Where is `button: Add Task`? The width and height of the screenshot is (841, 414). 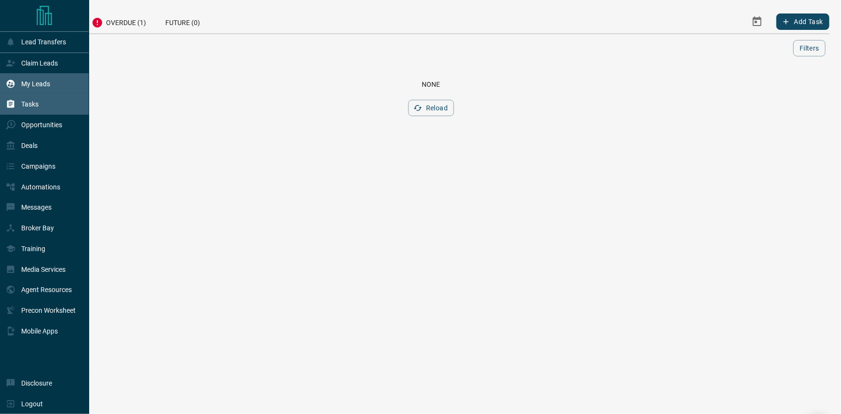 button: Add Task is located at coordinates (803, 22).